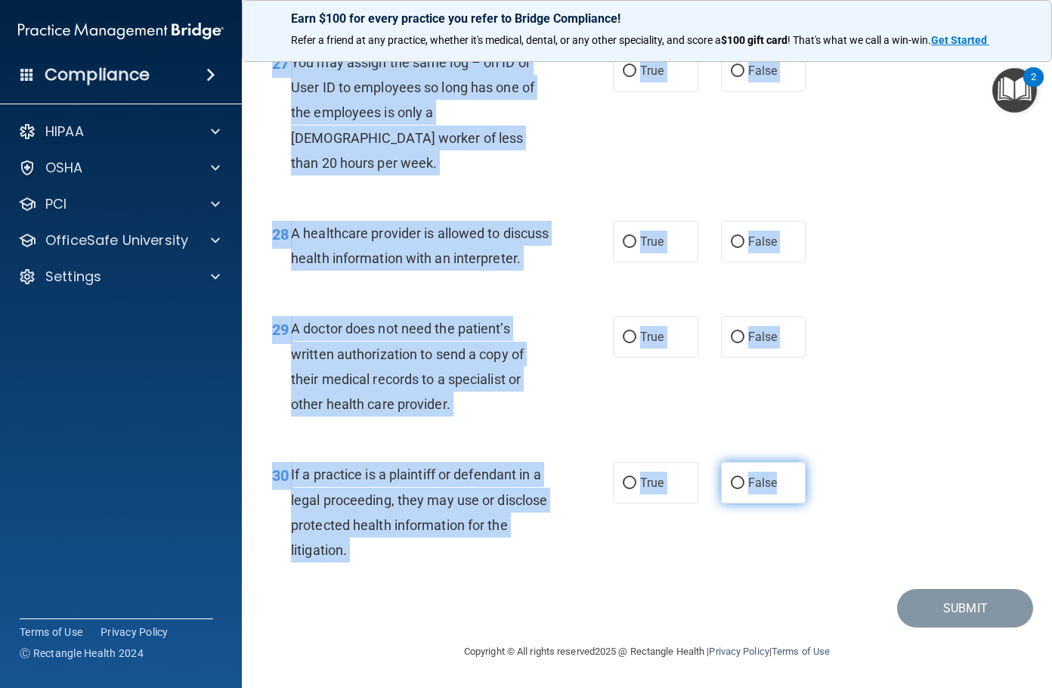  Describe the element at coordinates (413, 113) in the screenshot. I see `span: You may assign the same log – on ID or User ID to employees so long has one of the employees is o...` at that location.